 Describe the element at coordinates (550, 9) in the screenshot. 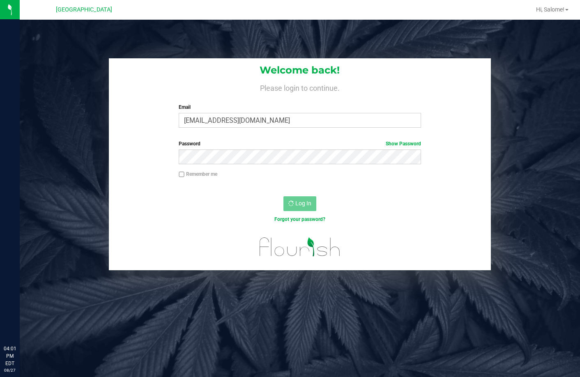

I see `span: Hi, Salome!` at that location.